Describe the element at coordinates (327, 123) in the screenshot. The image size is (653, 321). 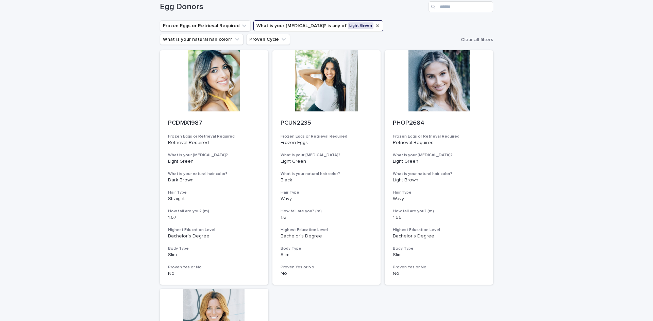
I see `p: PCUN2235` at that location.